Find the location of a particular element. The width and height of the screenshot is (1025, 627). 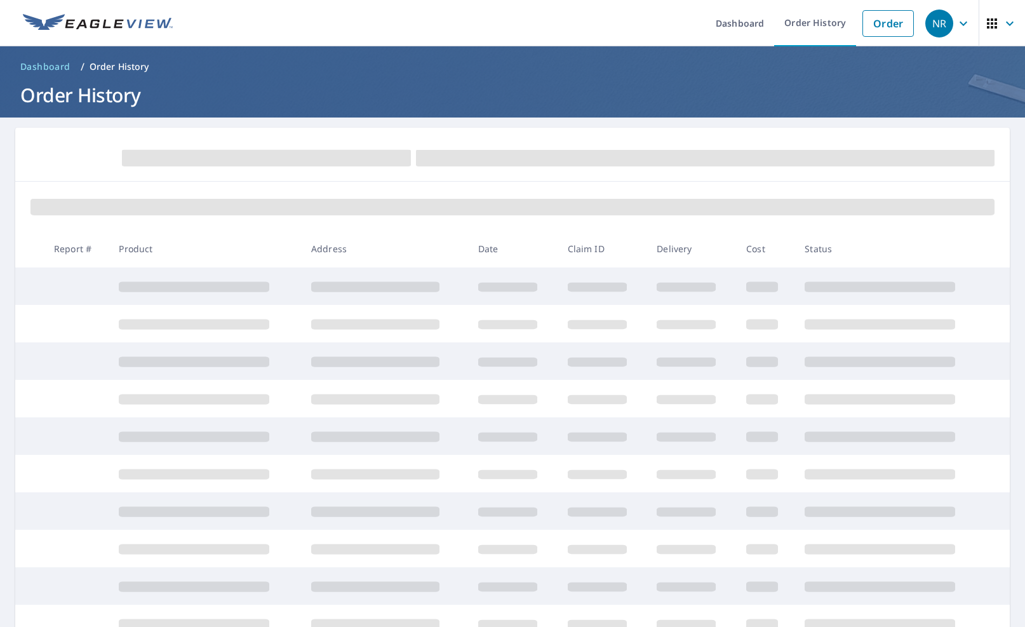

span: Dashboard is located at coordinates (45, 67).